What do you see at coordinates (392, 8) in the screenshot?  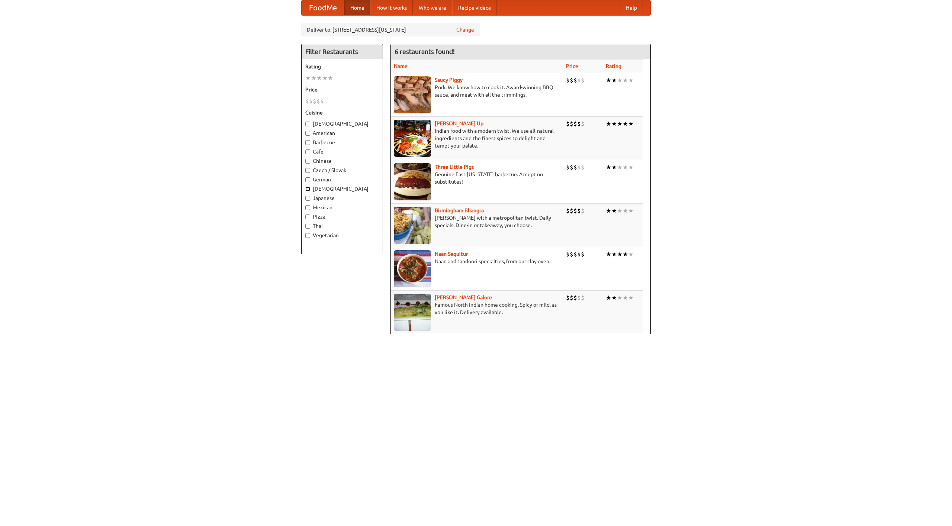 I see `a: How it works` at bounding box center [392, 8].